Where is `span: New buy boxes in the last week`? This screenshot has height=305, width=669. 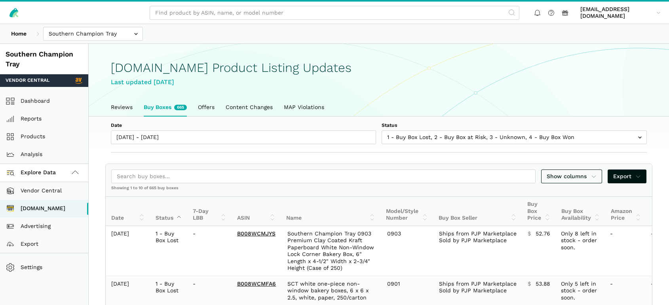
span: New buy boxes in the last week is located at coordinates (180, 108).